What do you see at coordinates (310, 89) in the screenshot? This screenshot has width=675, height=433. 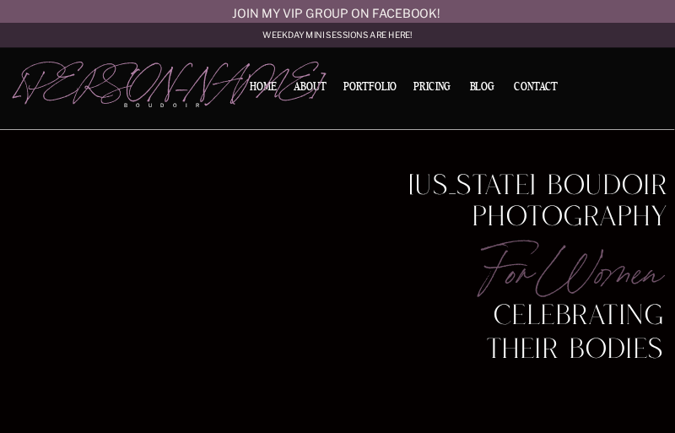 I see `nav: About` at bounding box center [310, 89].